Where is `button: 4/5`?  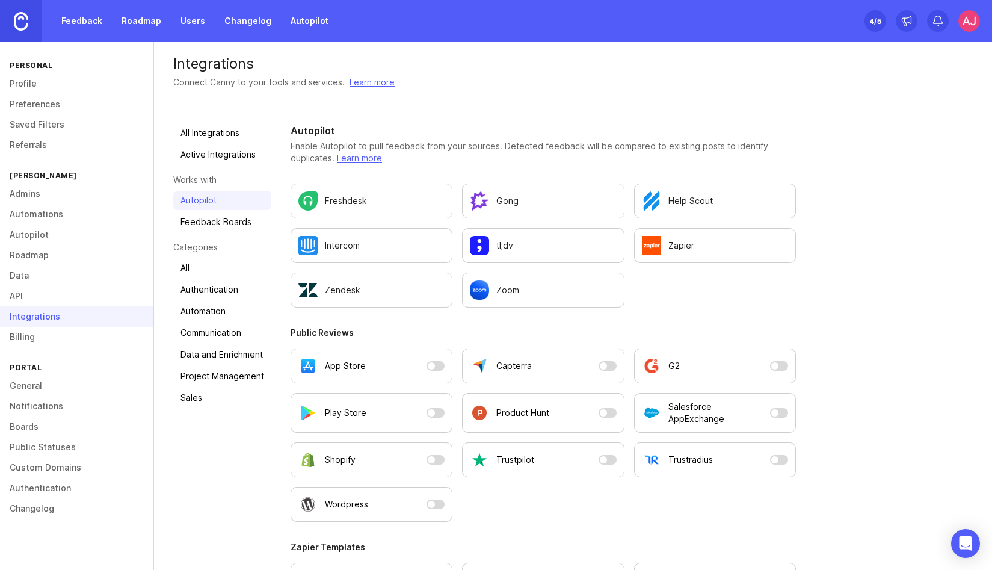
button: 4/5 is located at coordinates (875, 21).